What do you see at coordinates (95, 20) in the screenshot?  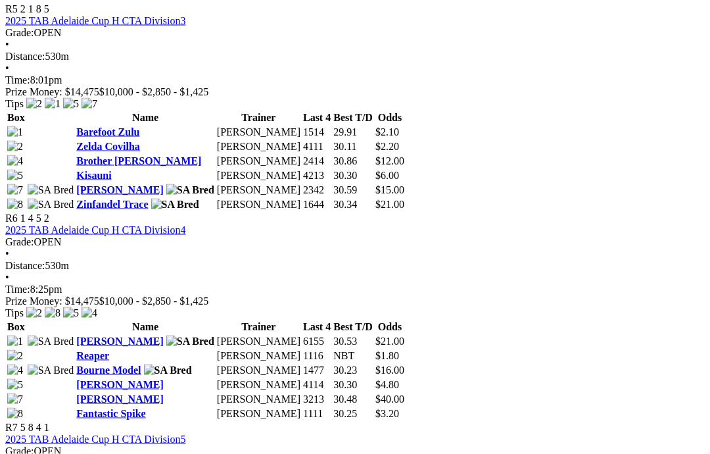 I see `a: 2025 TAB Adelaide Cup H CTA Division3` at bounding box center [95, 20].